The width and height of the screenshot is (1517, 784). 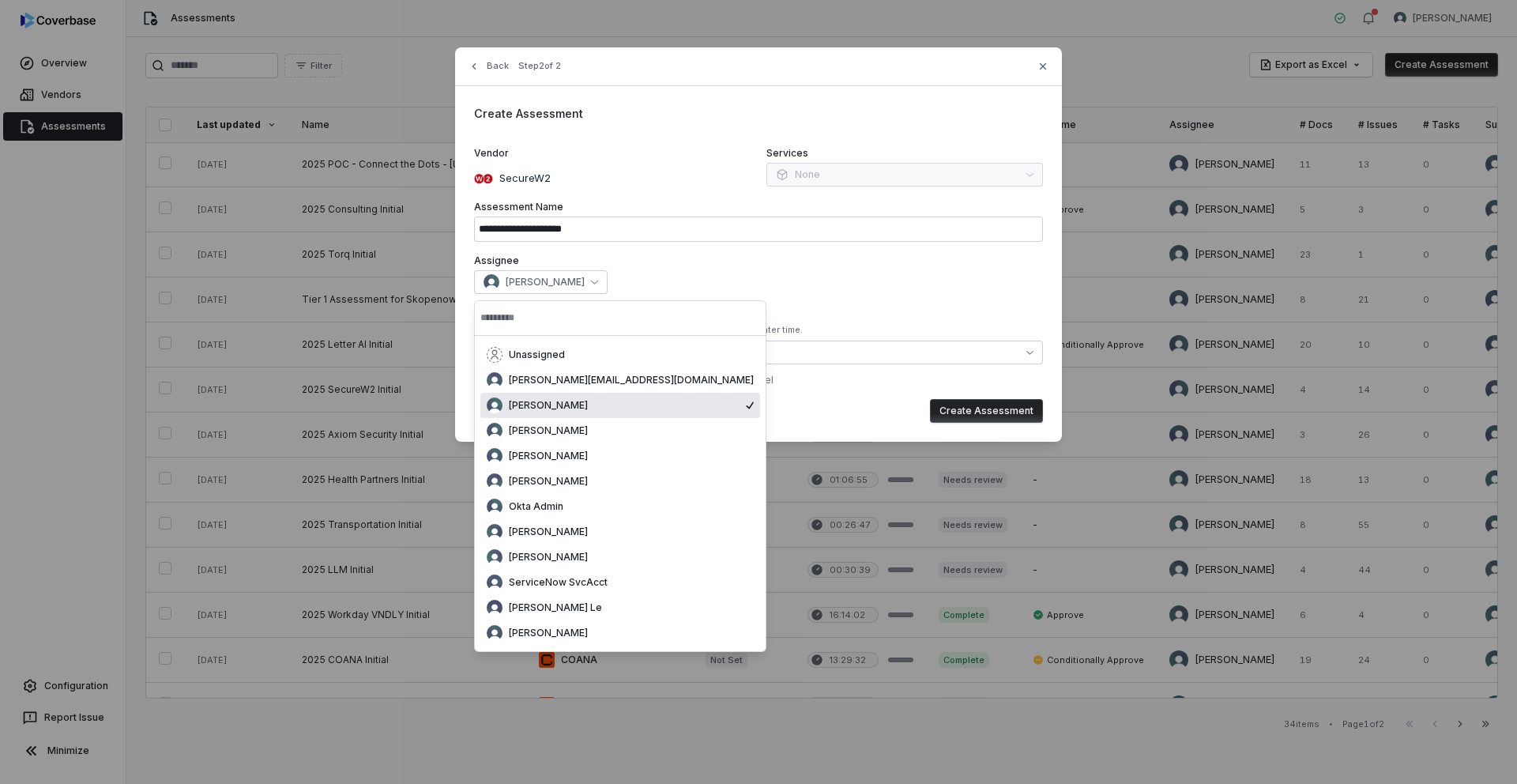 I want to click on img: null null avatar, so click(x=495, y=380).